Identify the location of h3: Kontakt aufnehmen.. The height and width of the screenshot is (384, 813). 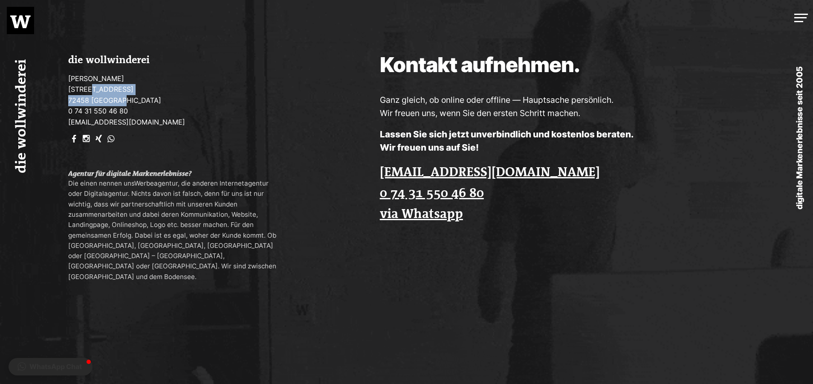
(480, 70).